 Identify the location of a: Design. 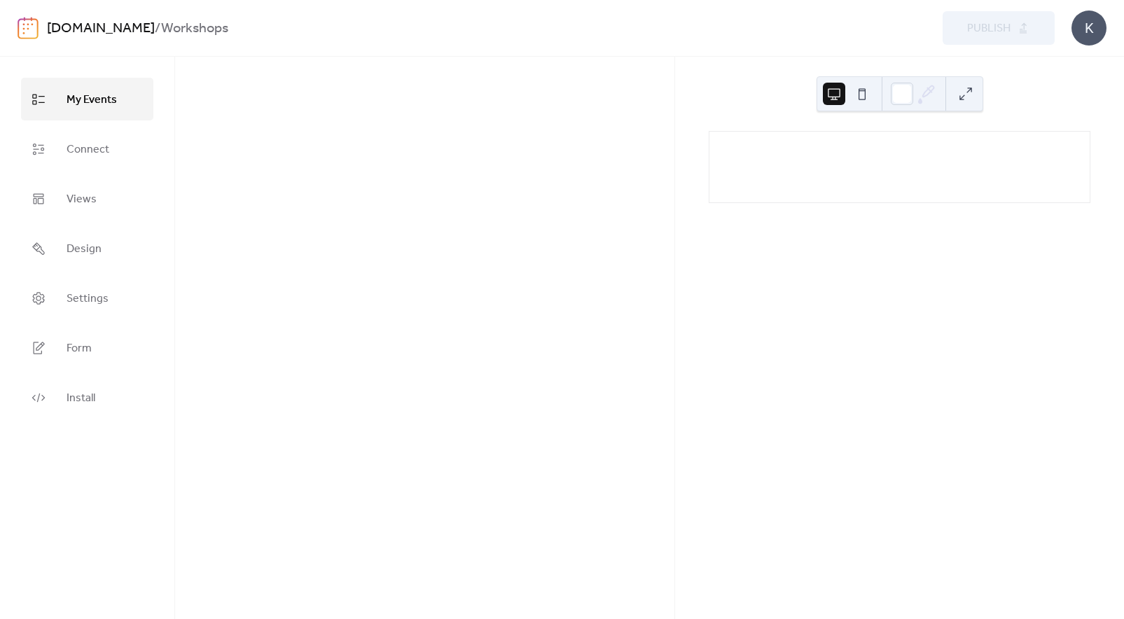
(87, 248).